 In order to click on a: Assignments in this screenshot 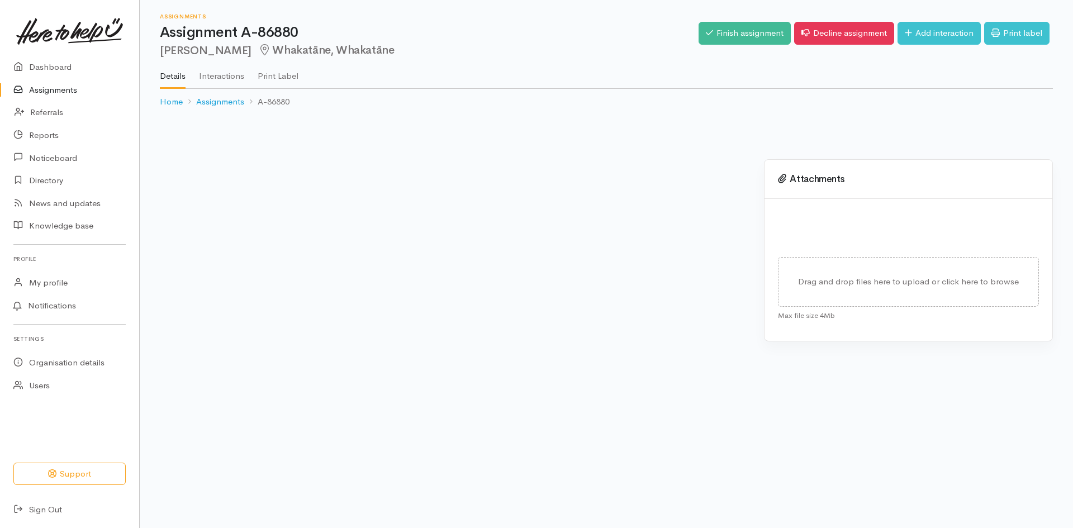, I will do `click(220, 102)`.